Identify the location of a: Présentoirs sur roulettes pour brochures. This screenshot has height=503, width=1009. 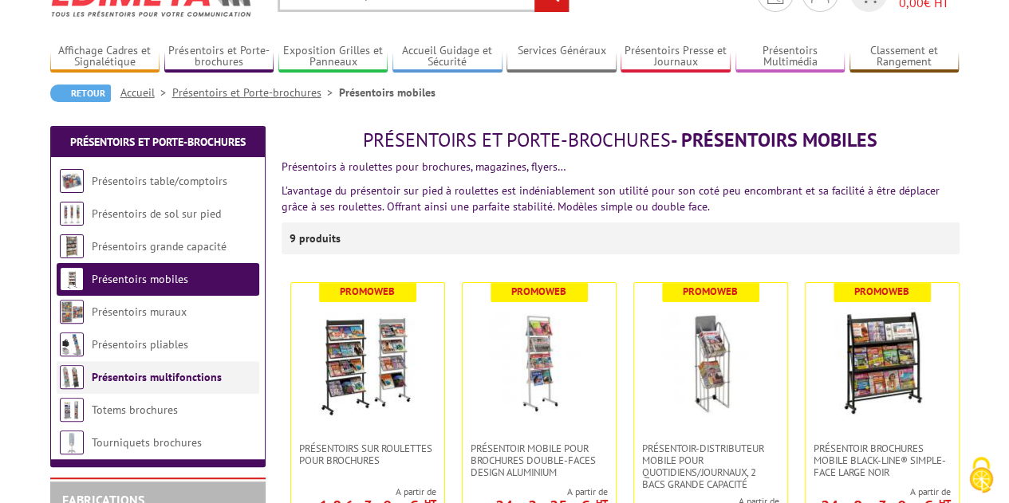
(368, 455).